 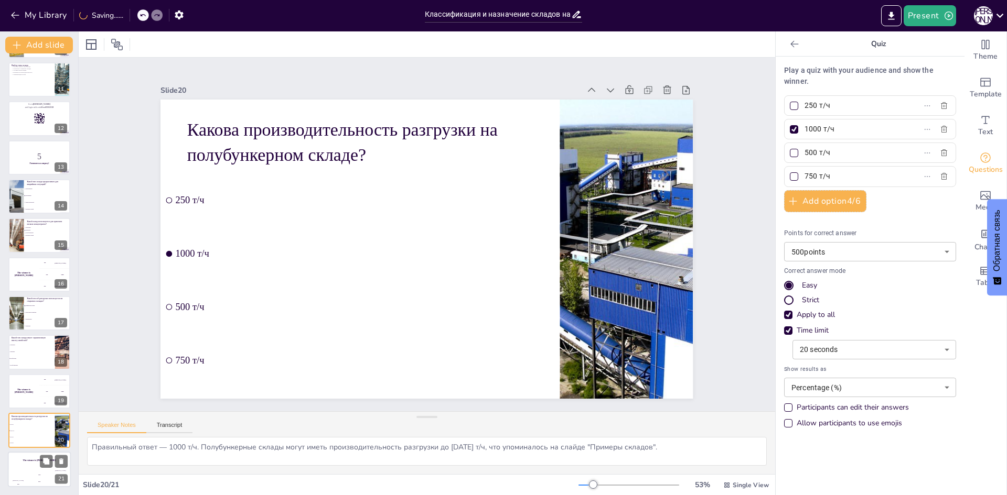 I want to click on input: Option 1, so click(x=853, y=105).